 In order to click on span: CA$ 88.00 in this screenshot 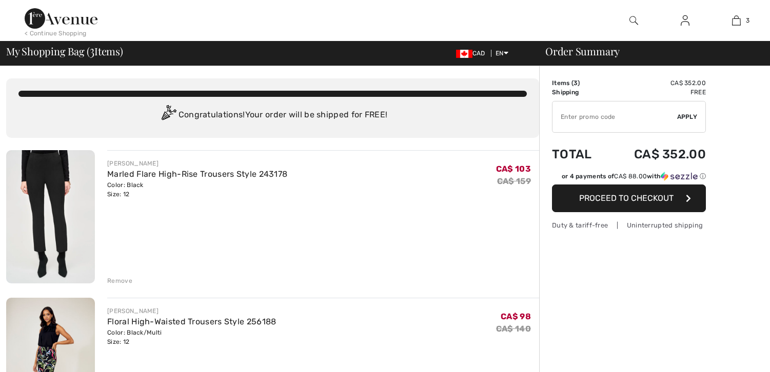, I will do `click(631, 176)`.